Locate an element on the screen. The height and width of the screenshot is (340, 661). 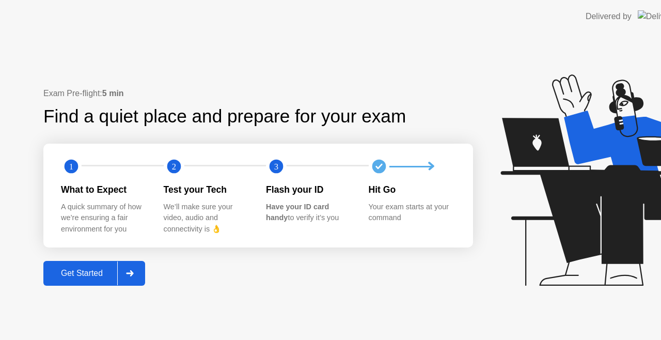
div: Hit Go is located at coordinates (411, 189).